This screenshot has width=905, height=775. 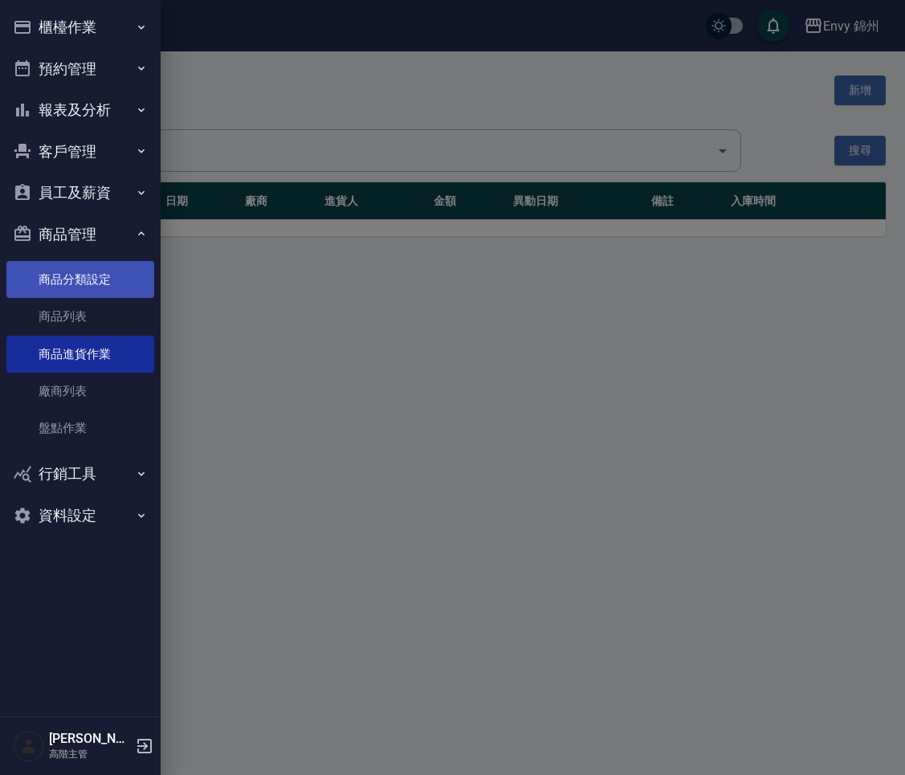 What do you see at coordinates (80, 152) in the screenshot?
I see `button: 客戶管理` at bounding box center [80, 152].